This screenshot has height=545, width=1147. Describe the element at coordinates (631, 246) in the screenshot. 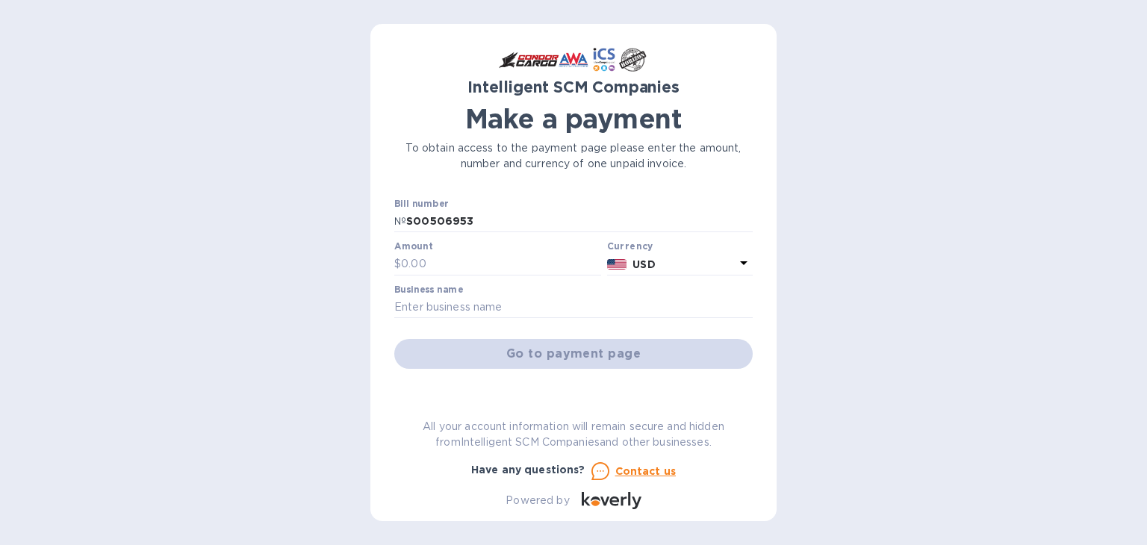

I see `b: Currency` at that location.